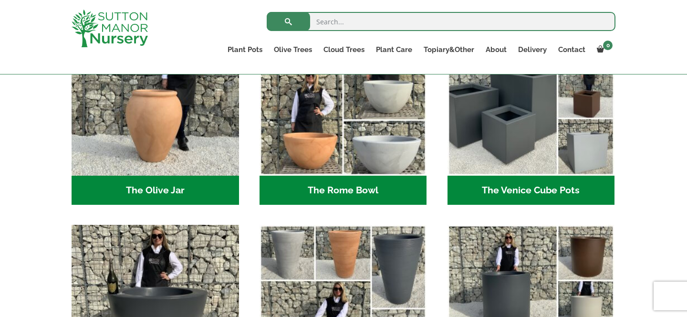  What do you see at coordinates (603, 50) in the screenshot?
I see `a: 0` at bounding box center [603, 50].